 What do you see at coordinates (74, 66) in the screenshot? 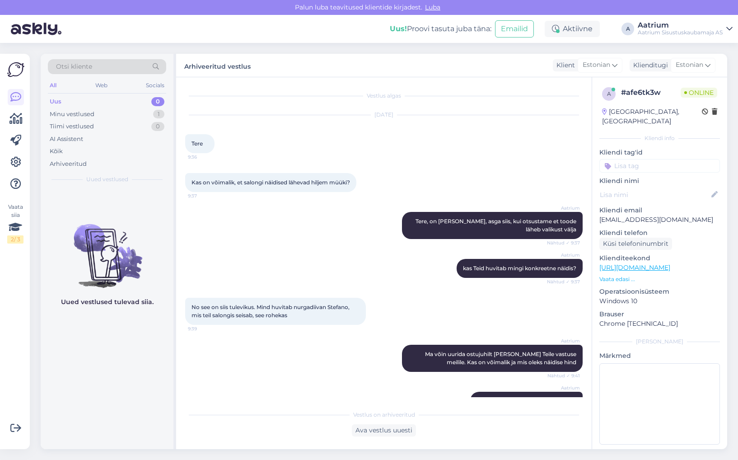
I see `span: Otsi kliente` at bounding box center [74, 66].